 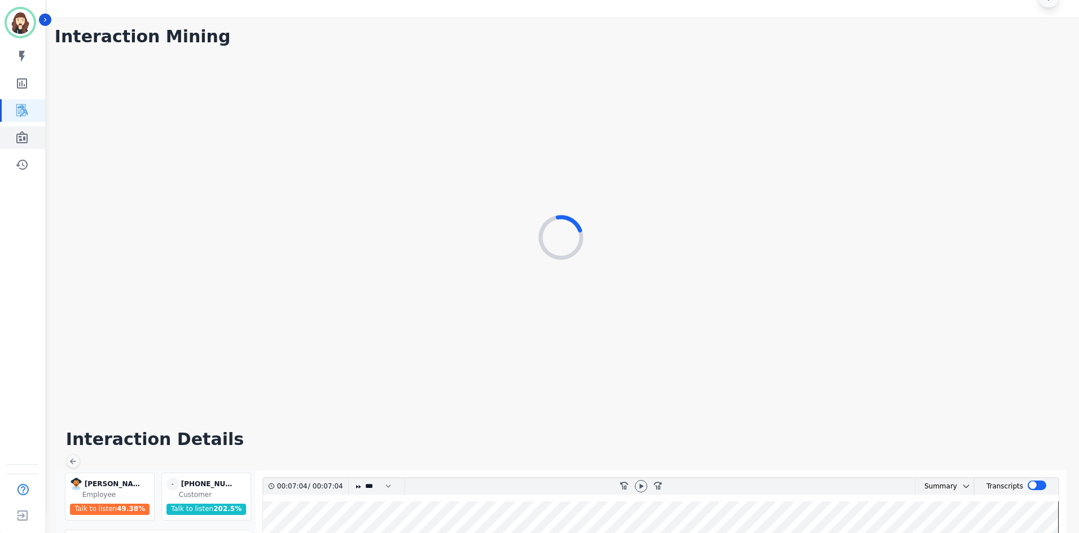 What do you see at coordinates (20, 23) in the screenshot?
I see `img: Bordered avatar` at bounding box center [20, 23].